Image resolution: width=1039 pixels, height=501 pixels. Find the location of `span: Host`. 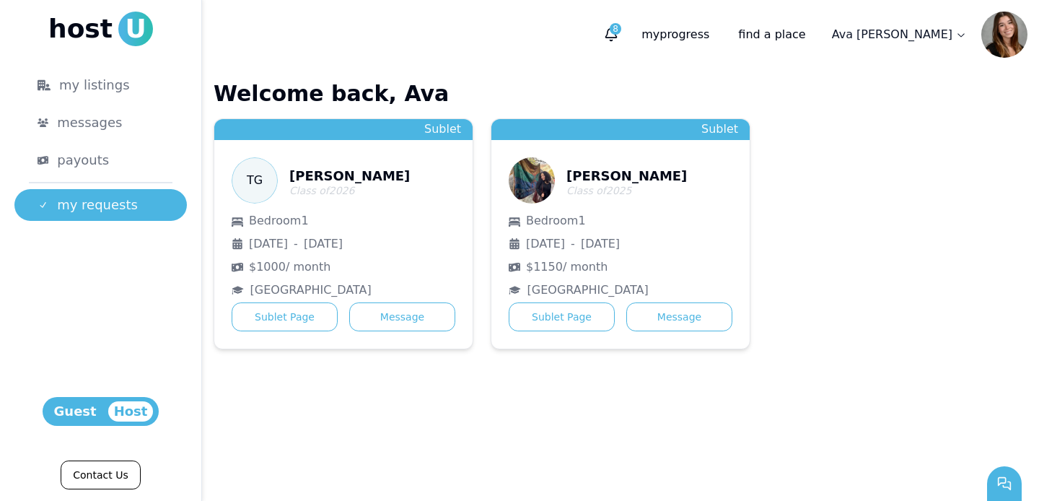

span: Host is located at coordinates (131, 411).